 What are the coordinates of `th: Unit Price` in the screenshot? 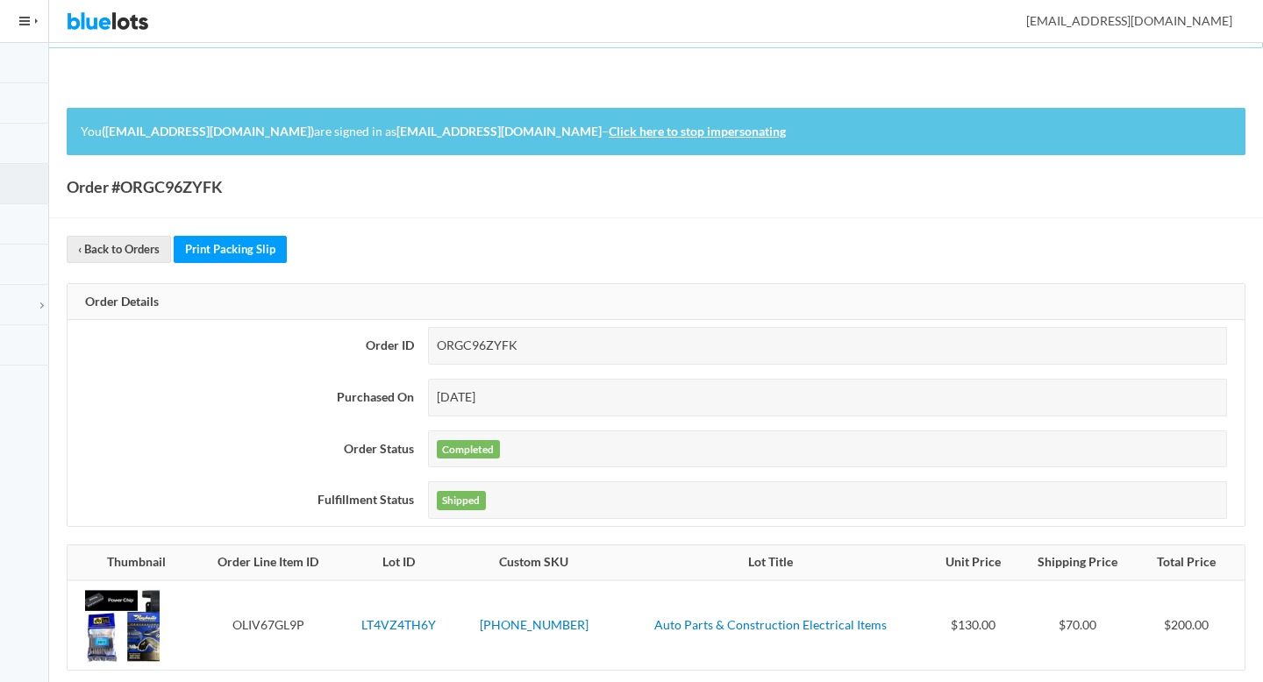 It's located at (973, 563).